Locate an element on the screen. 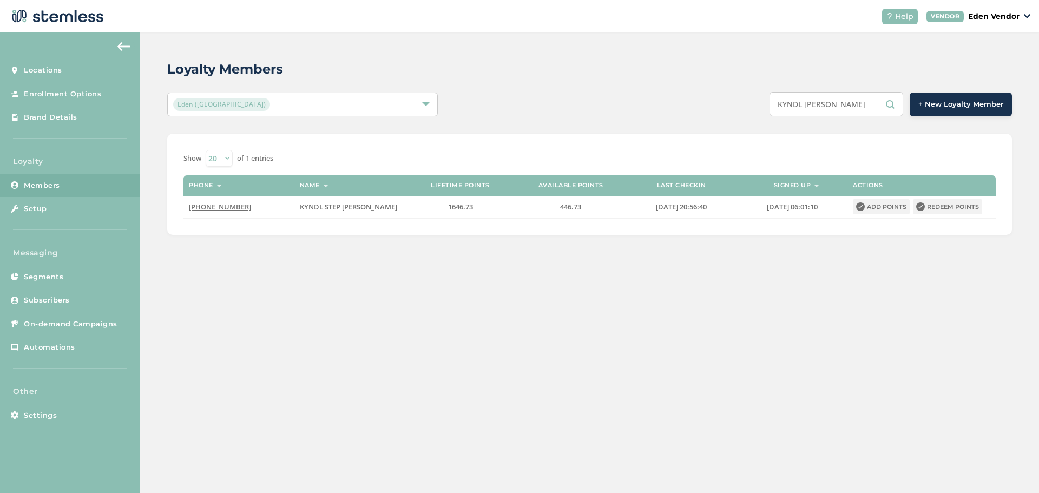 The width and height of the screenshot is (1039, 493). img: icon-help-white-03924b79.svg is located at coordinates (890, 16).